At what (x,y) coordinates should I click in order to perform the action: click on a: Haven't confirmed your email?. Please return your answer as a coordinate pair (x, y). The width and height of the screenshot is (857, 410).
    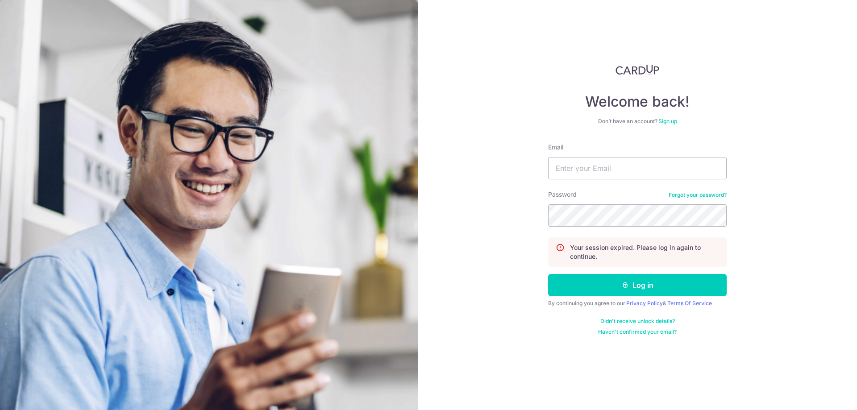
    Looking at the image, I should click on (638, 332).